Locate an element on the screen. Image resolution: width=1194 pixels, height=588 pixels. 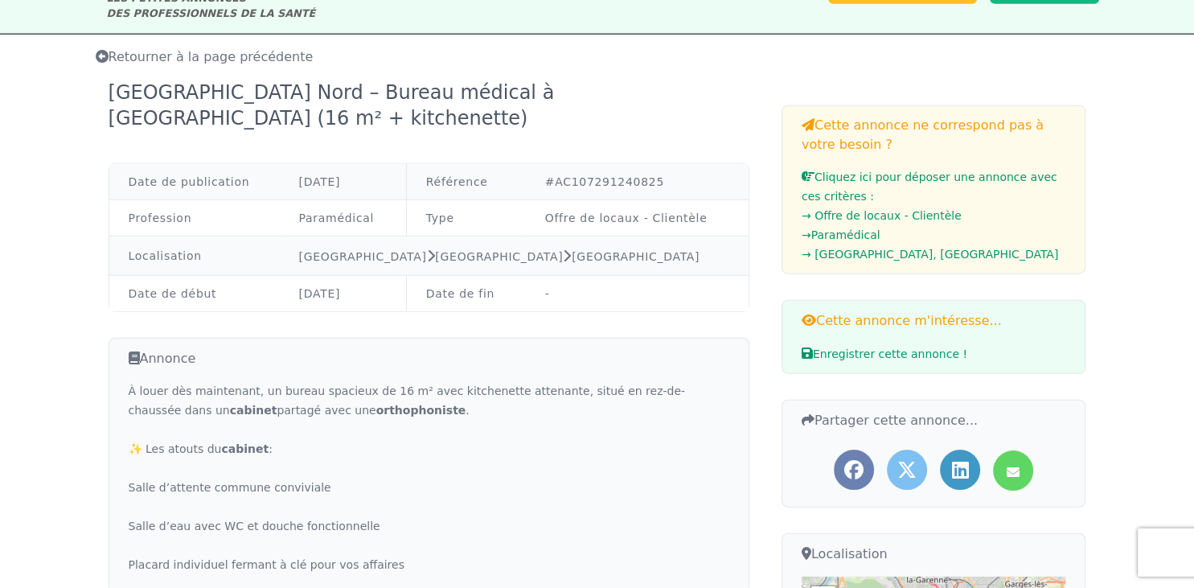
span: Retourner à la page précédente is located at coordinates (204, 56).